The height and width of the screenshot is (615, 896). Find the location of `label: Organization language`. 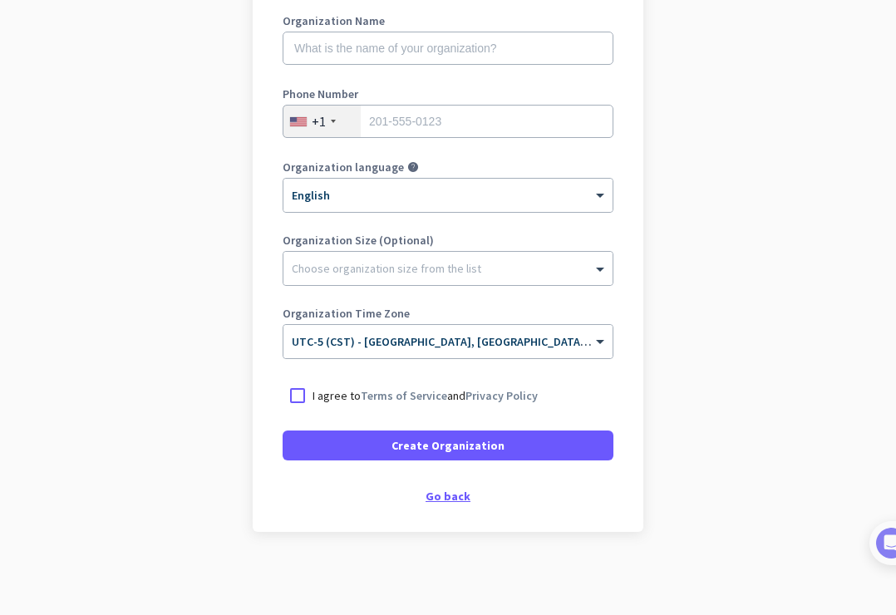

label: Organization language is located at coordinates (343, 167).